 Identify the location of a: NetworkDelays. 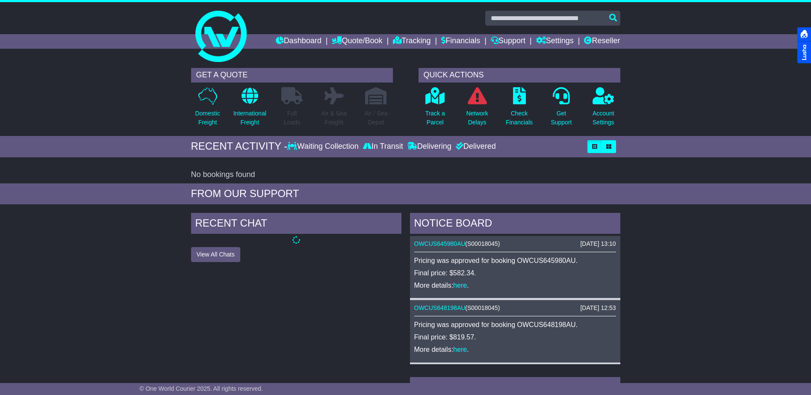
(477, 109).